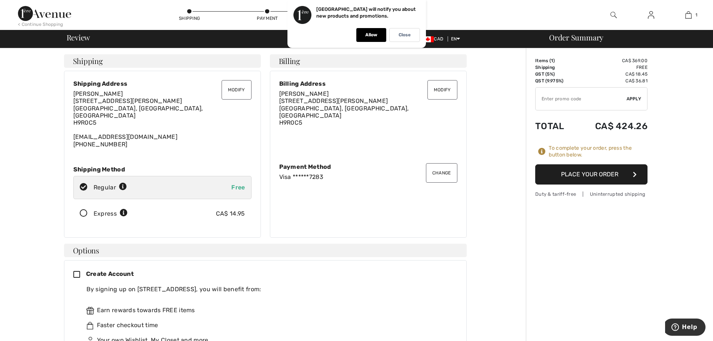 This screenshot has width=713, height=341. I want to click on div: Payment, so click(267, 18).